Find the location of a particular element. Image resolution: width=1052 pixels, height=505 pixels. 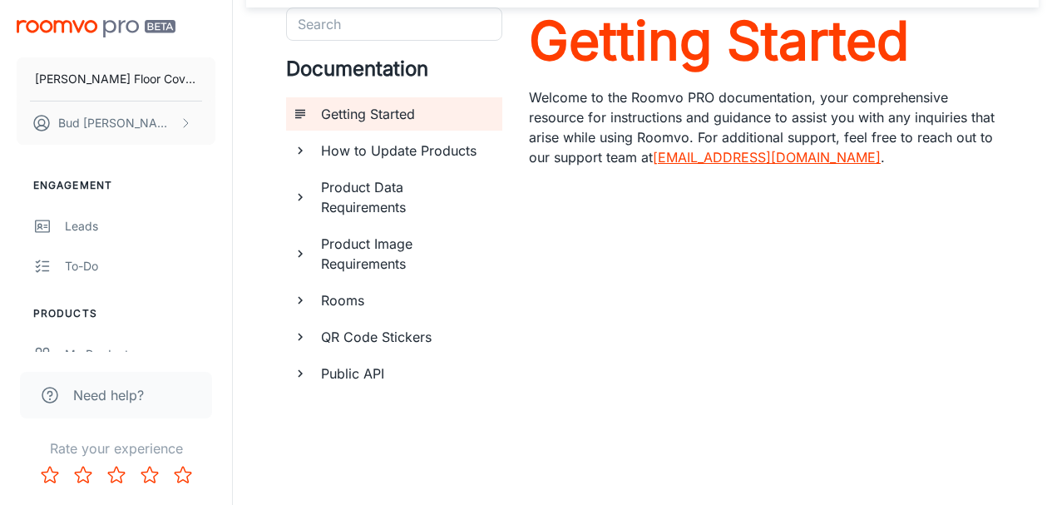

h4: Documentation is located at coordinates (394, 69).